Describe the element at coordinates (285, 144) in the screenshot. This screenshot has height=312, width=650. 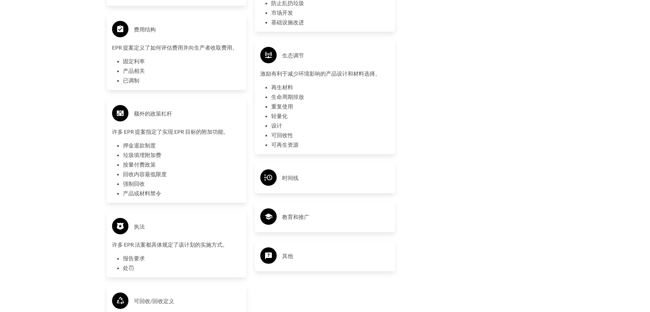
I see `font: 可再生资源` at that location.